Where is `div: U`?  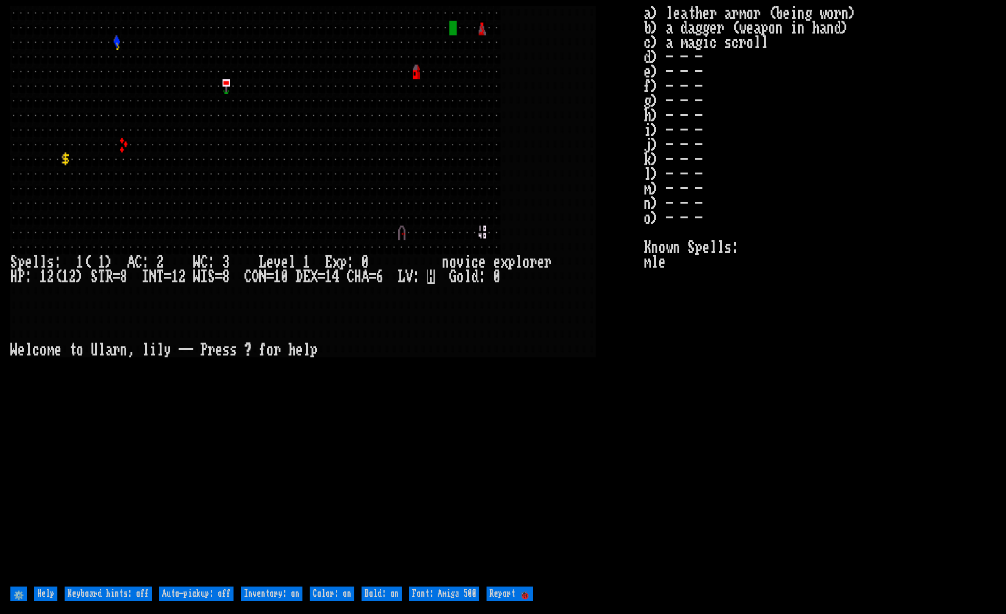
div: U is located at coordinates (95, 350).